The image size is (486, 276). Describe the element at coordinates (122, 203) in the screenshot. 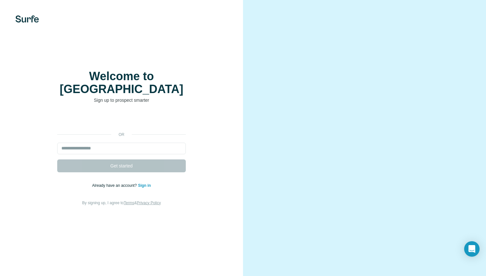

I see `span: By signing up, I agree to &` at that location.